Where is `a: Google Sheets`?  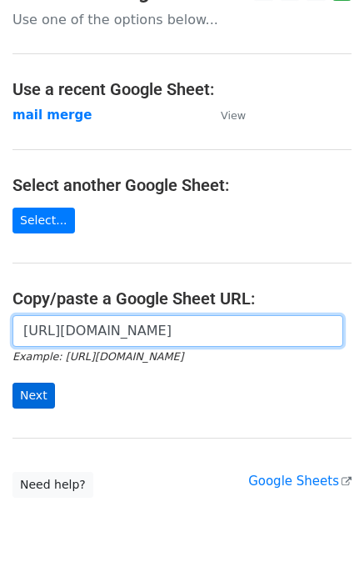
a: Google Sheets is located at coordinates (300, 481).